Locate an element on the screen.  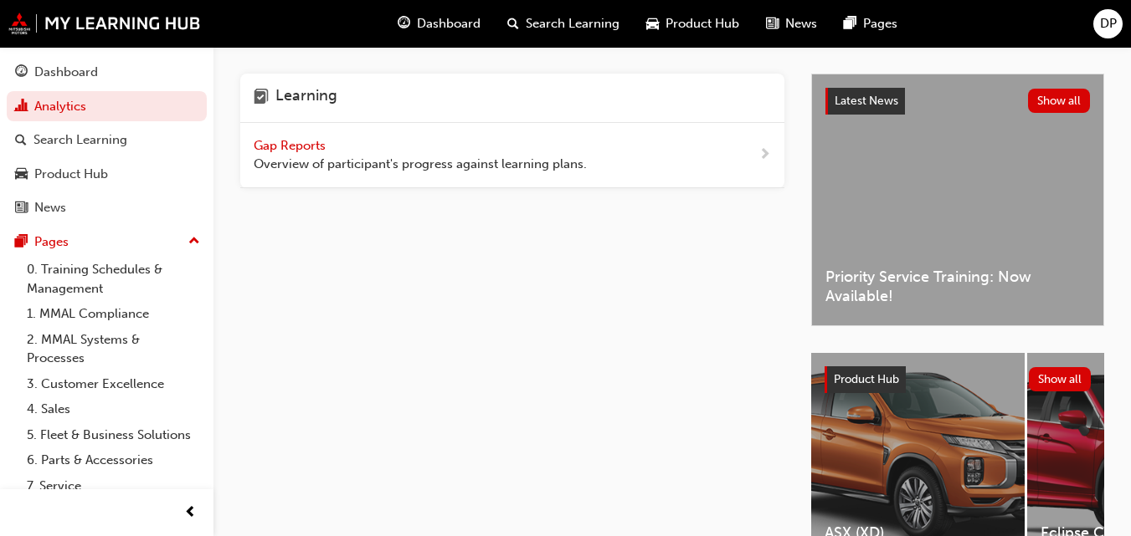
span: Search Learning is located at coordinates (572, 23).